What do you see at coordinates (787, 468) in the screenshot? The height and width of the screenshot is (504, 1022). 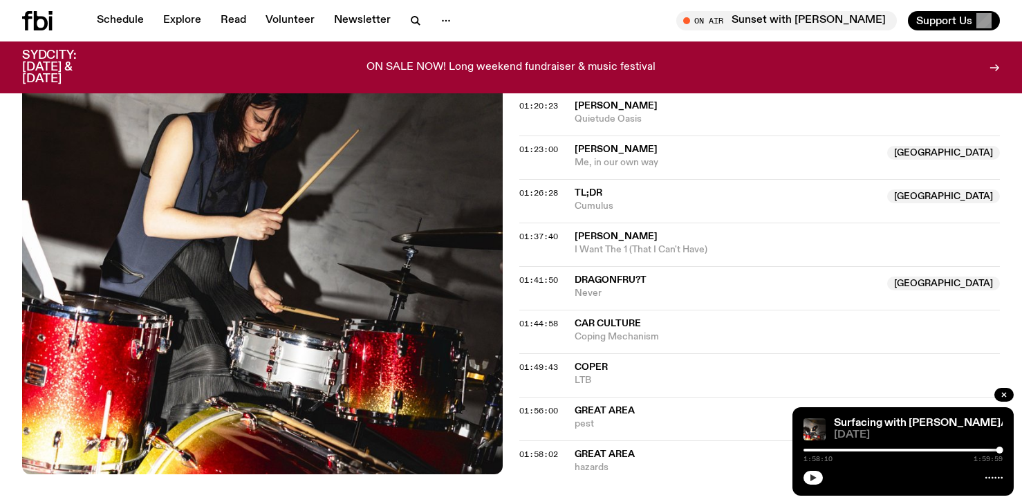 I see `span: hazards` at bounding box center [787, 468].